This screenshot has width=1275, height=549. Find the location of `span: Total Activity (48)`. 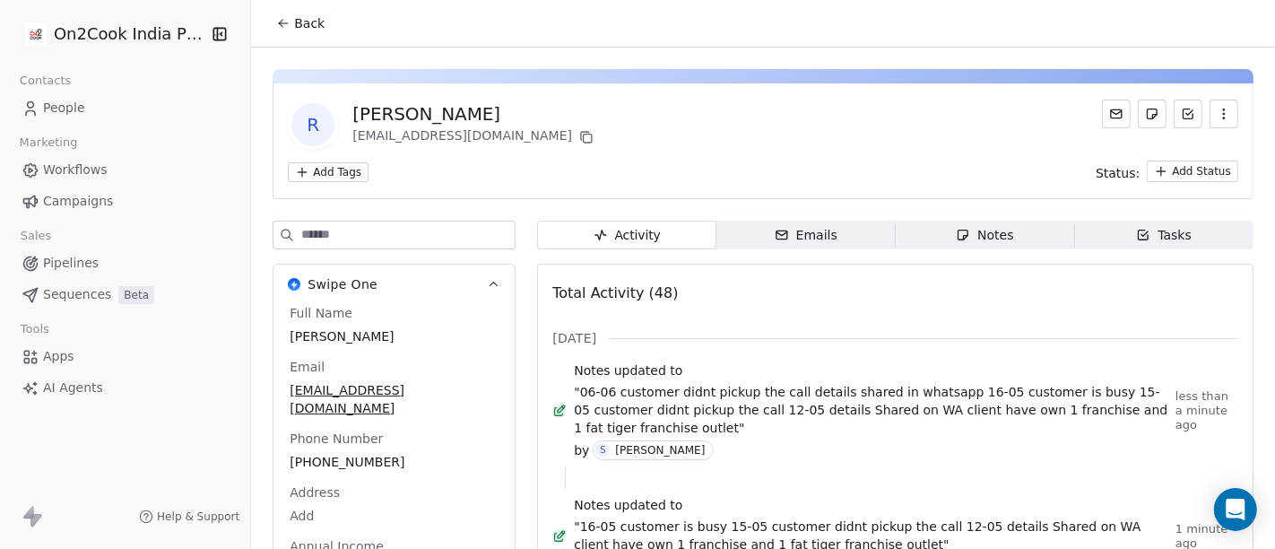

span: Total Activity (48) is located at coordinates (615, 292).